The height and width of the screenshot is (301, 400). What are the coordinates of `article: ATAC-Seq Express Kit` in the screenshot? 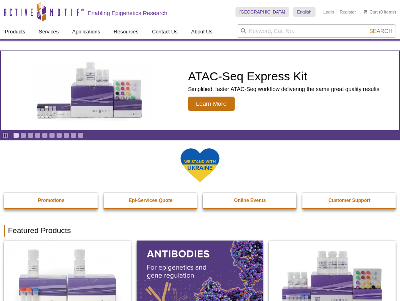 It's located at (200, 91).